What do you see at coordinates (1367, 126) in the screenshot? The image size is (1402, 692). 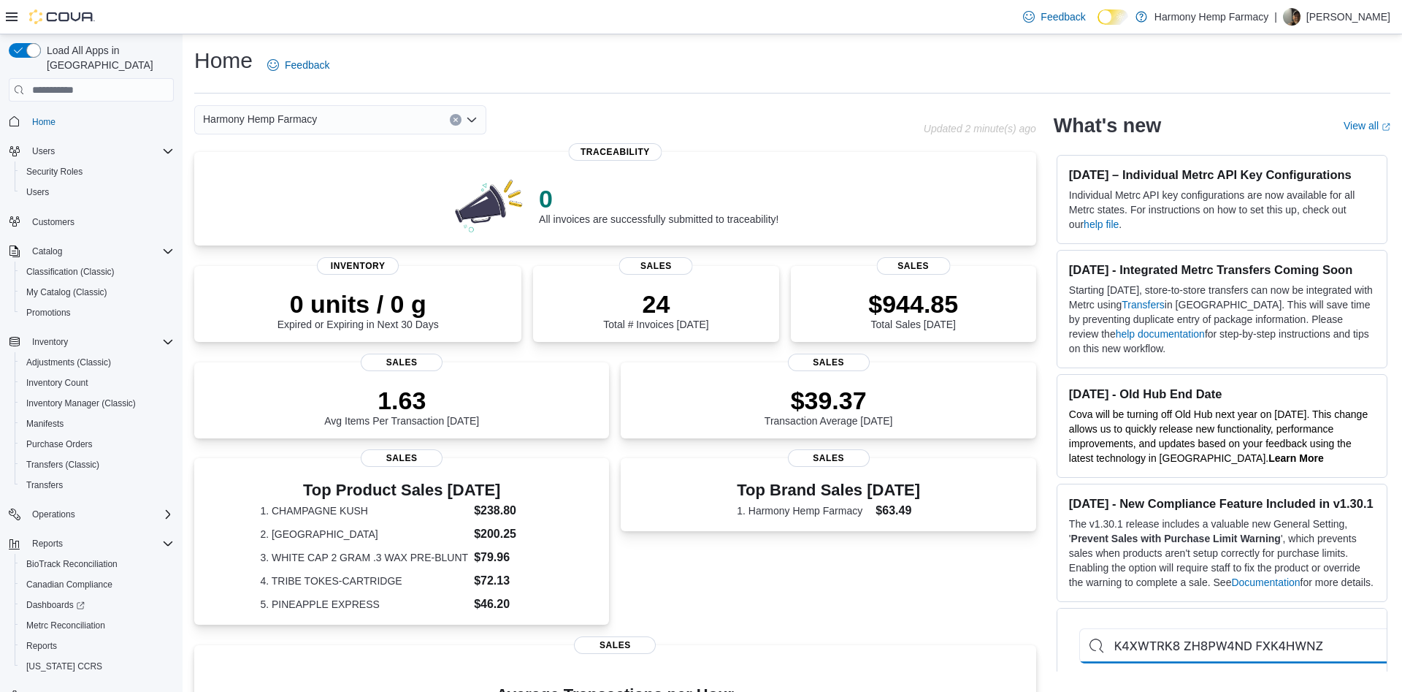 I see `a: View allExternal link` at bounding box center [1367, 126].